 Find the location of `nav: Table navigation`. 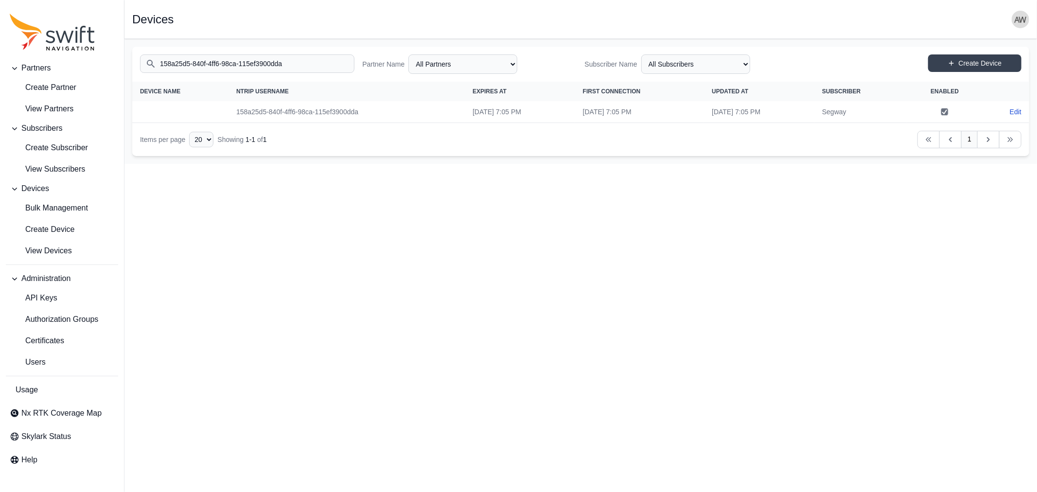

nav: Table navigation is located at coordinates (581, 140).